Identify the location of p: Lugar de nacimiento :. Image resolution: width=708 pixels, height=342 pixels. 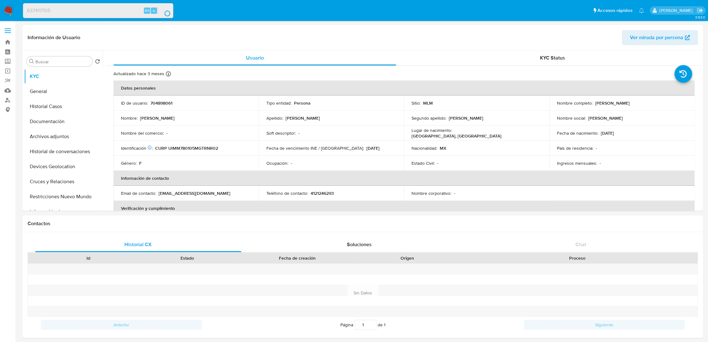
(431, 130).